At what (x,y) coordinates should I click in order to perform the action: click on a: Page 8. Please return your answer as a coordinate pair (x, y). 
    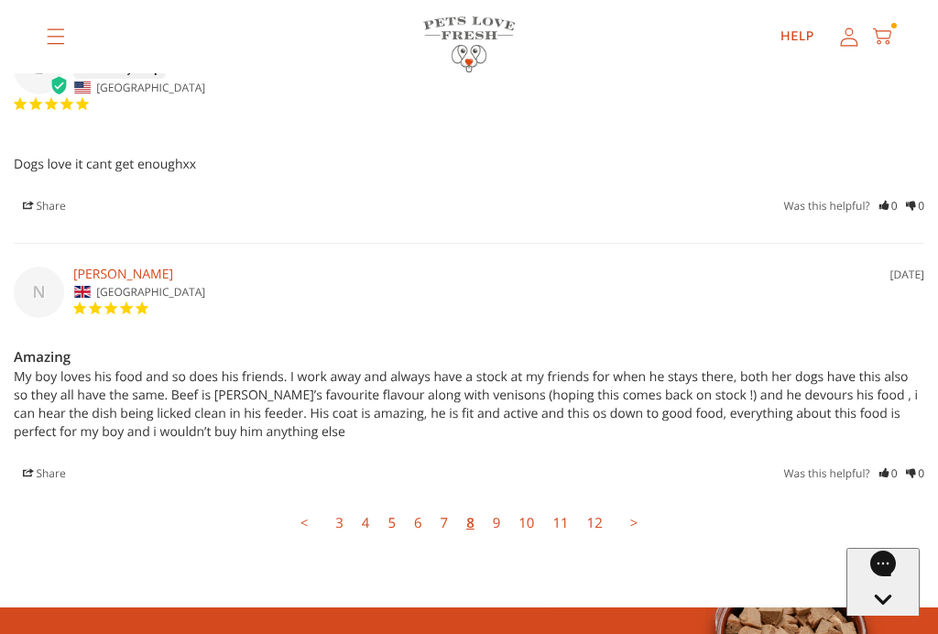
    Looking at the image, I should click on (470, 523).